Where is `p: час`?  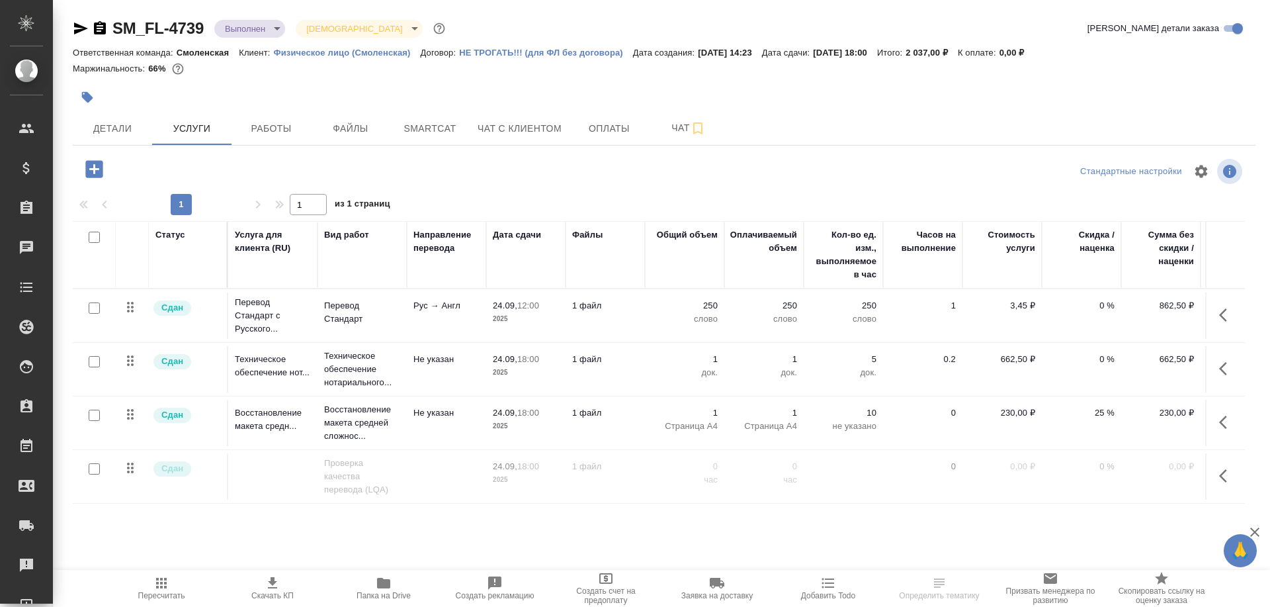
p: час is located at coordinates (764, 480).